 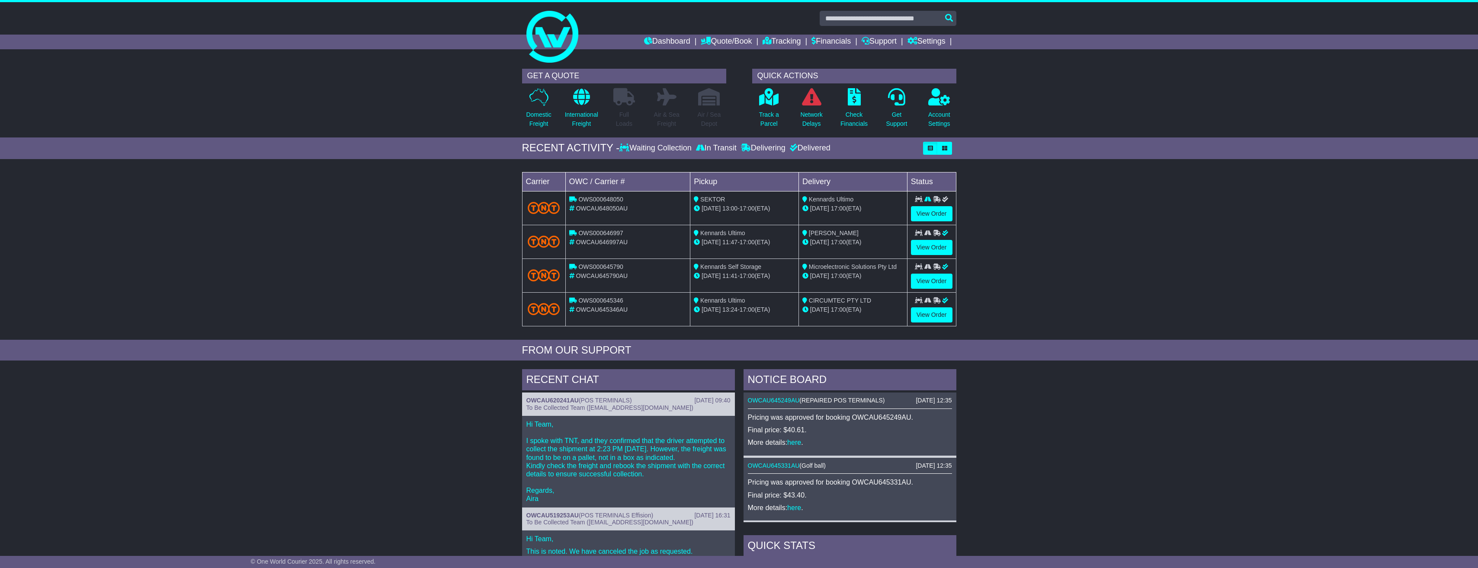 What do you see at coordinates (628, 182) in the screenshot?
I see `td: OWC / Carrier #` at bounding box center [628, 182].